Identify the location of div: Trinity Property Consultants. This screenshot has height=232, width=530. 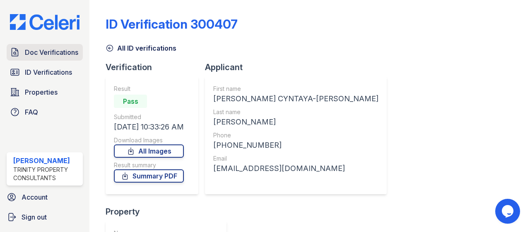
(46, 174).